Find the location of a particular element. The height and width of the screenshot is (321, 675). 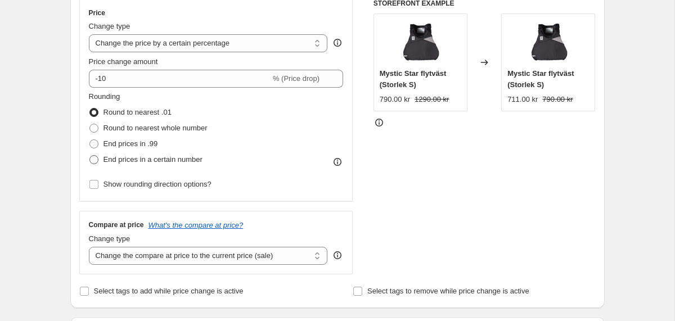

span: Select tags to remove while price change is active is located at coordinates (448, 291).